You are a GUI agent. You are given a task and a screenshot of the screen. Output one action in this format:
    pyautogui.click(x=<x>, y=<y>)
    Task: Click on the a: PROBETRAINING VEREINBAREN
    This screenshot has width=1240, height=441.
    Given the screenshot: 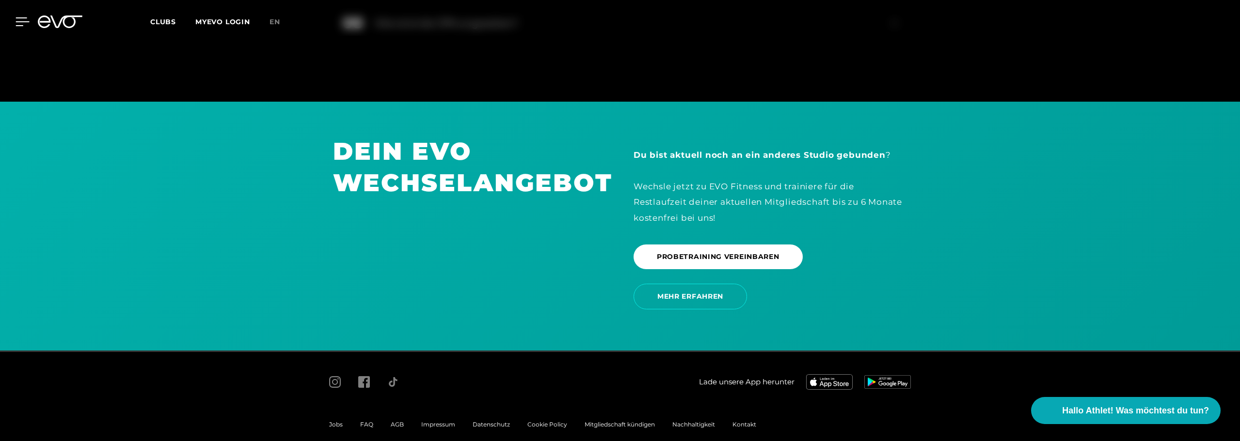 What is the action you would take?
    pyautogui.click(x=720, y=257)
    